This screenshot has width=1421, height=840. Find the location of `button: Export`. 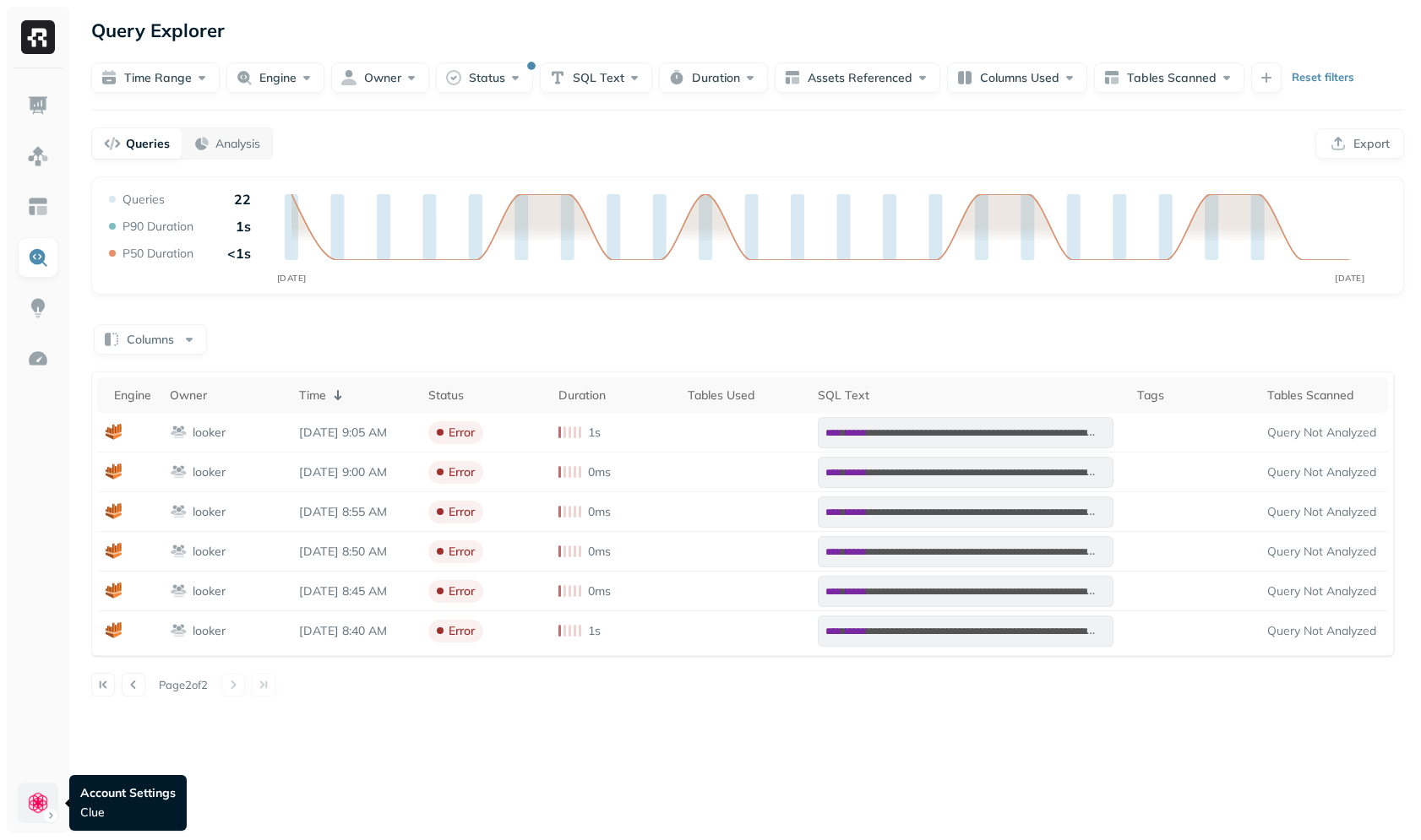

button: Export is located at coordinates (1359, 143).